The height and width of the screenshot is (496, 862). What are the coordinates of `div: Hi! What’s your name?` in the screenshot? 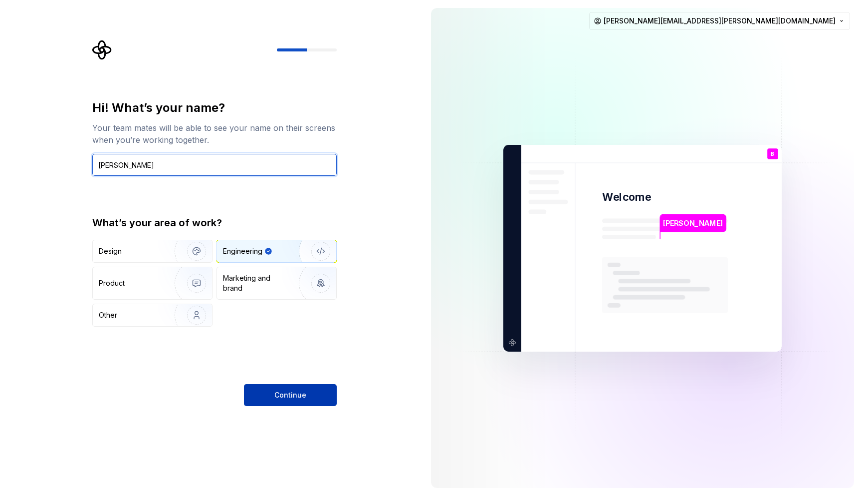 It's located at (215, 108).